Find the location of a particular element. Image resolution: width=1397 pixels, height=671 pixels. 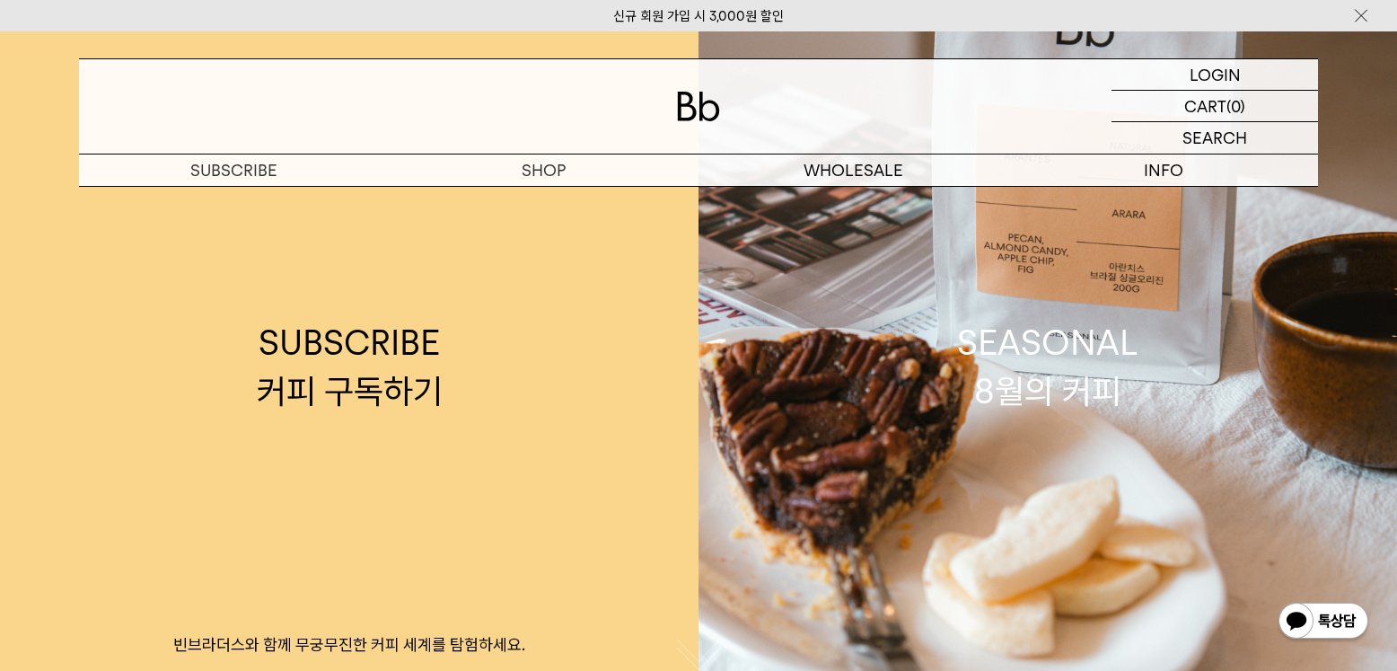

img: 카카오톡 채널 1:1 채팅 버튼 is located at coordinates (1323, 622).